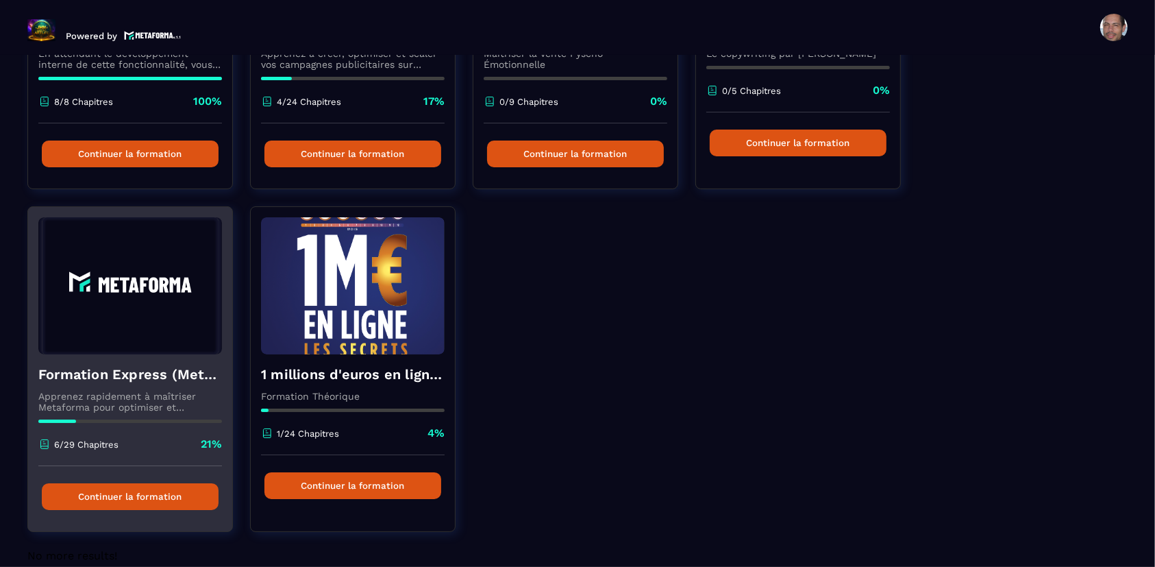  I want to click on p: Maîtriser la vente Pyscho-Émotionnelle, so click(576, 59).